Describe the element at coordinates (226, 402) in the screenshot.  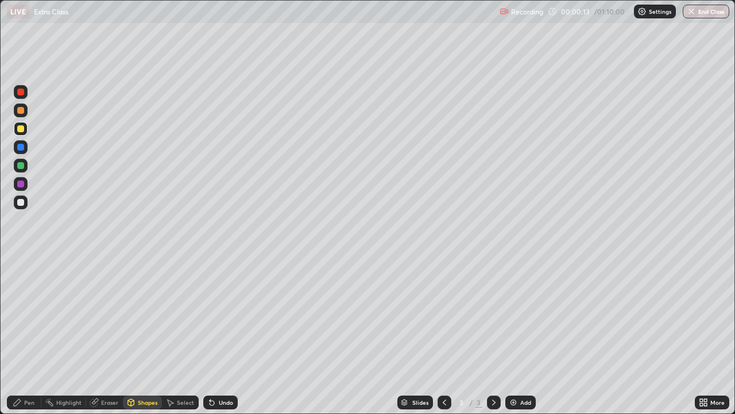
I see `div: Undo` at that location.